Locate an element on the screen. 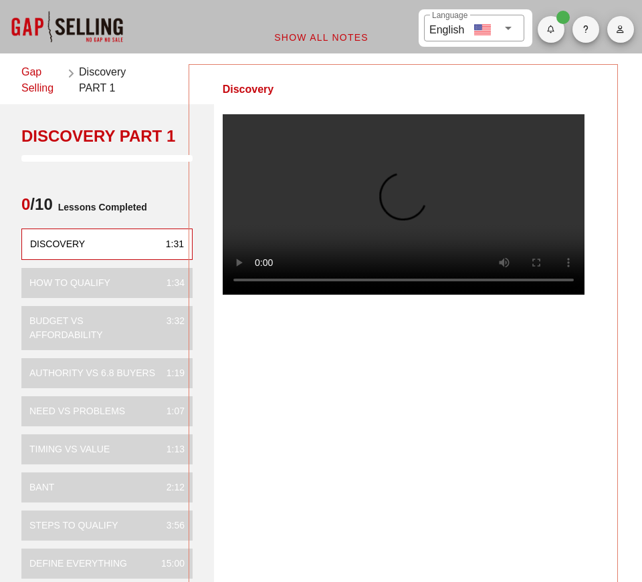  div: BANT is located at coordinates (41, 487).